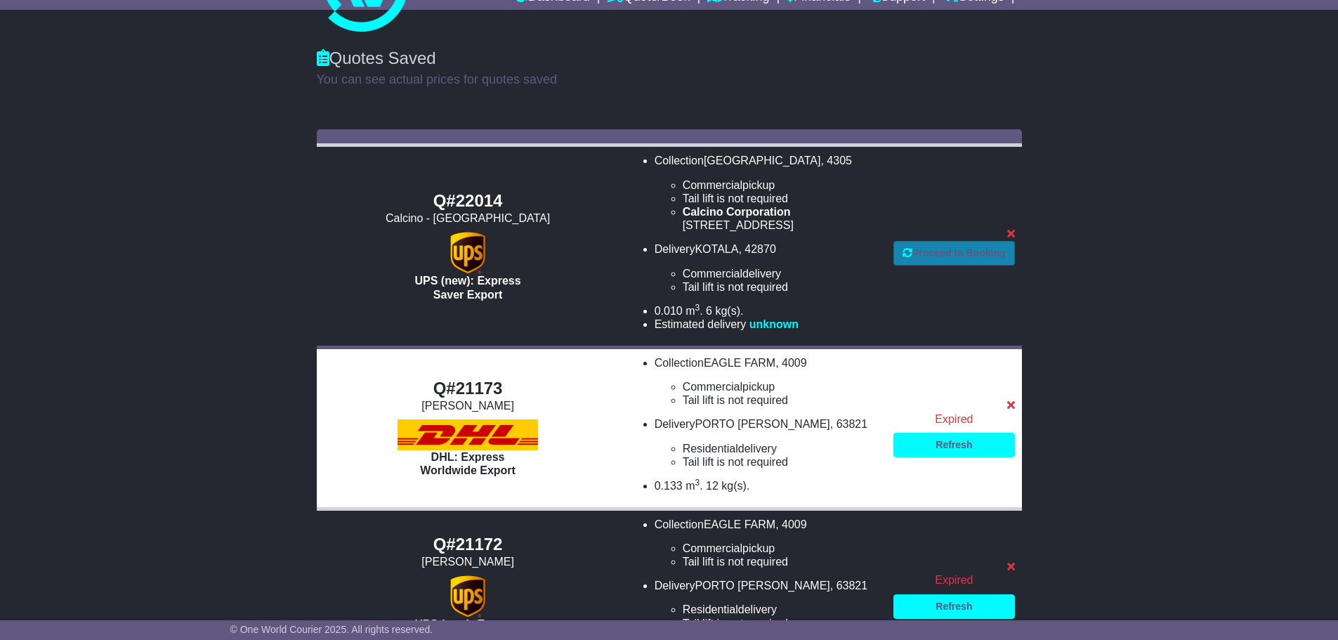  Describe the element at coordinates (767, 324) in the screenshot. I see `li: Estimated delivery` at that location.